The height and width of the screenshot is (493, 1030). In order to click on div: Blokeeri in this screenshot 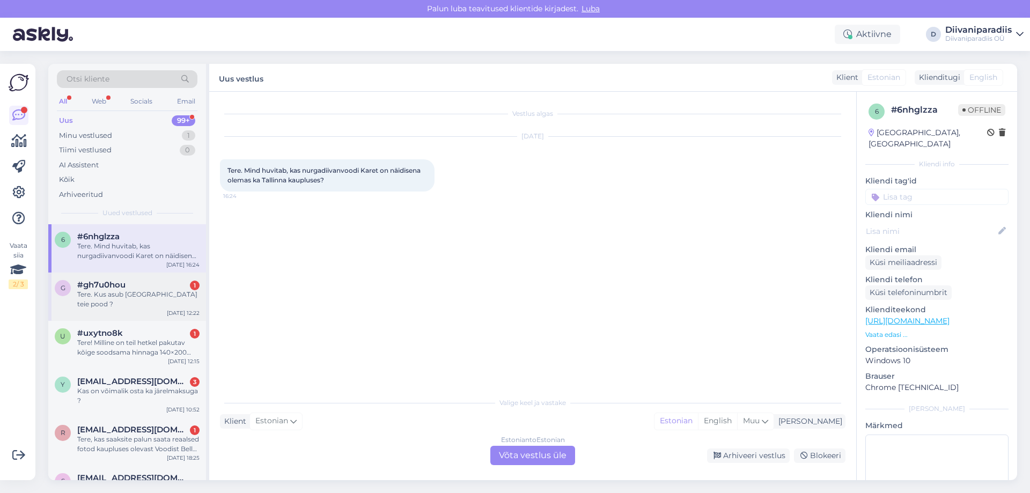, I will do `click(820, 456)`.